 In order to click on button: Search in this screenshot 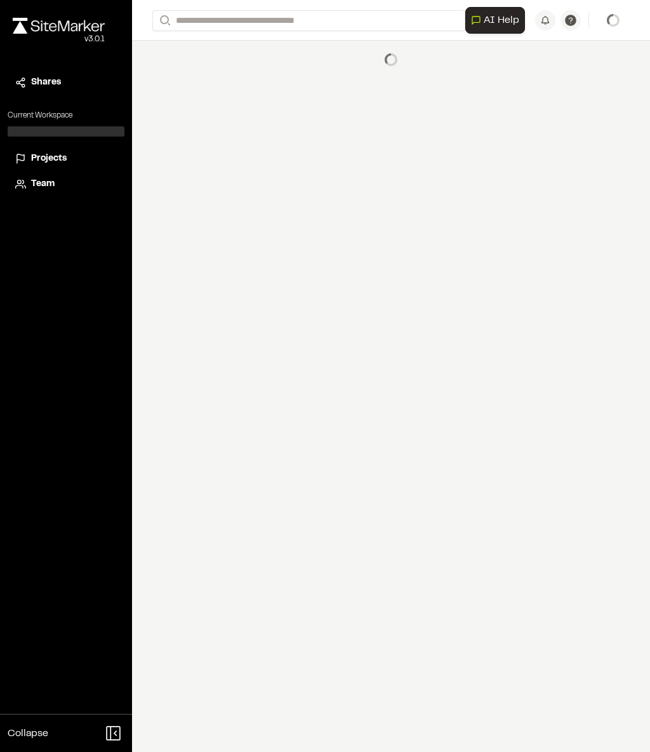, I will do `click(164, 20)`.